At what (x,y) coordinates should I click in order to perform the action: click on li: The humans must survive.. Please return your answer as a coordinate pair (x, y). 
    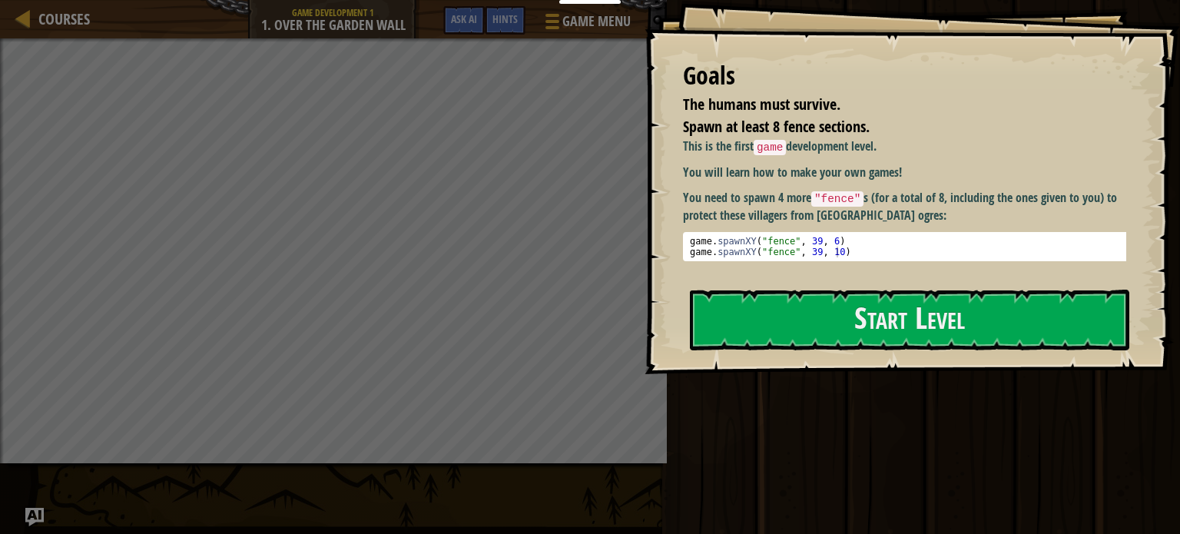
    Looking at the image, I should click on (893, 104).